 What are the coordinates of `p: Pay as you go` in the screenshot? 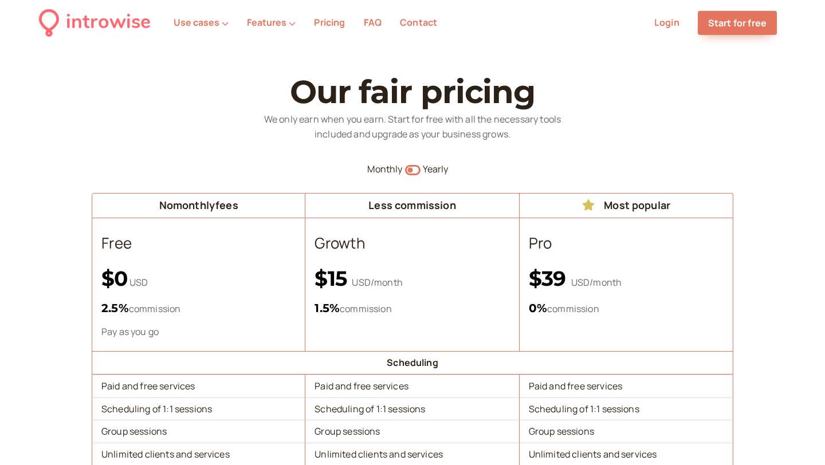 It's located at (198, 332).